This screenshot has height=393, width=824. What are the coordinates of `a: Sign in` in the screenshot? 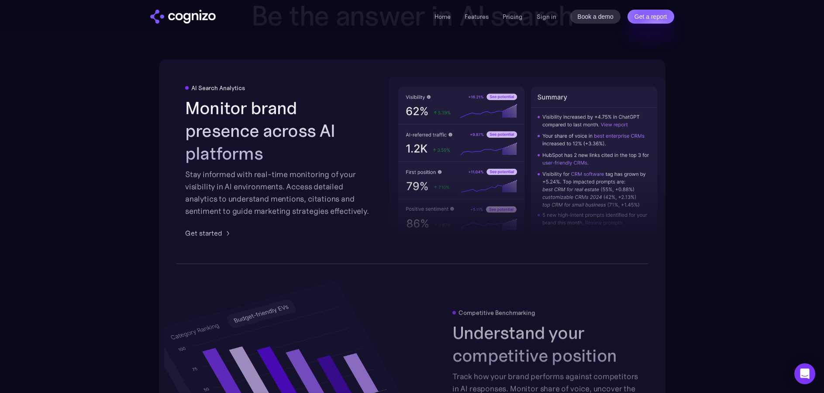 It's located at (546, 17).